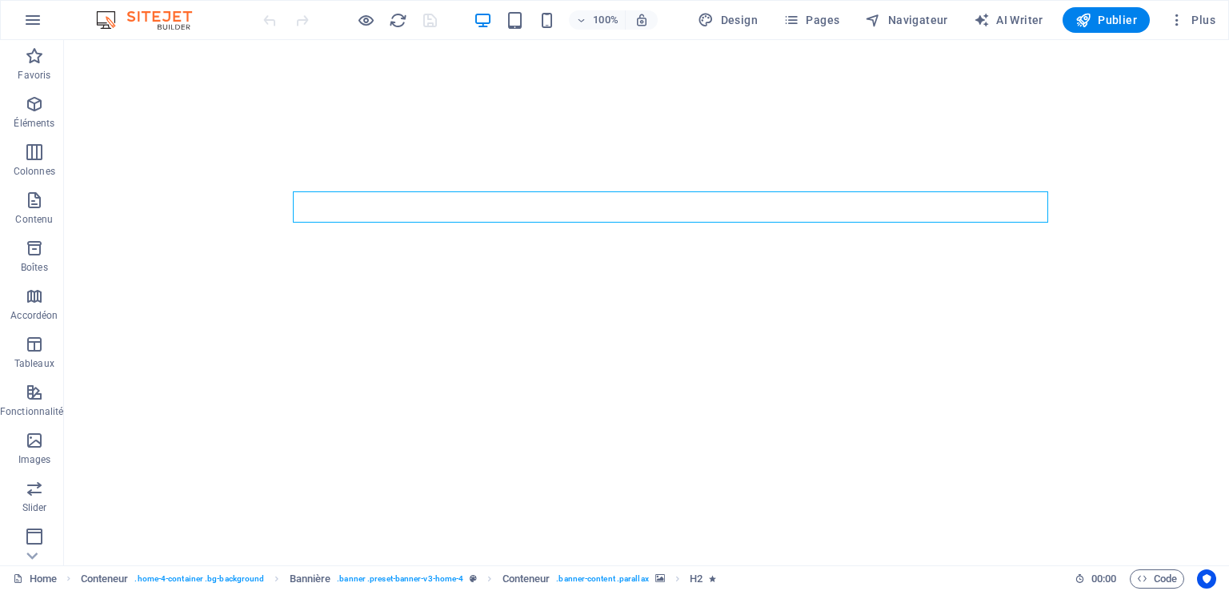 The width and height of the screenshot is (1229, 591). Describe the element at coordinates (1096, 579) in the screenshot. I see `h6: Durée de la session` at that location.